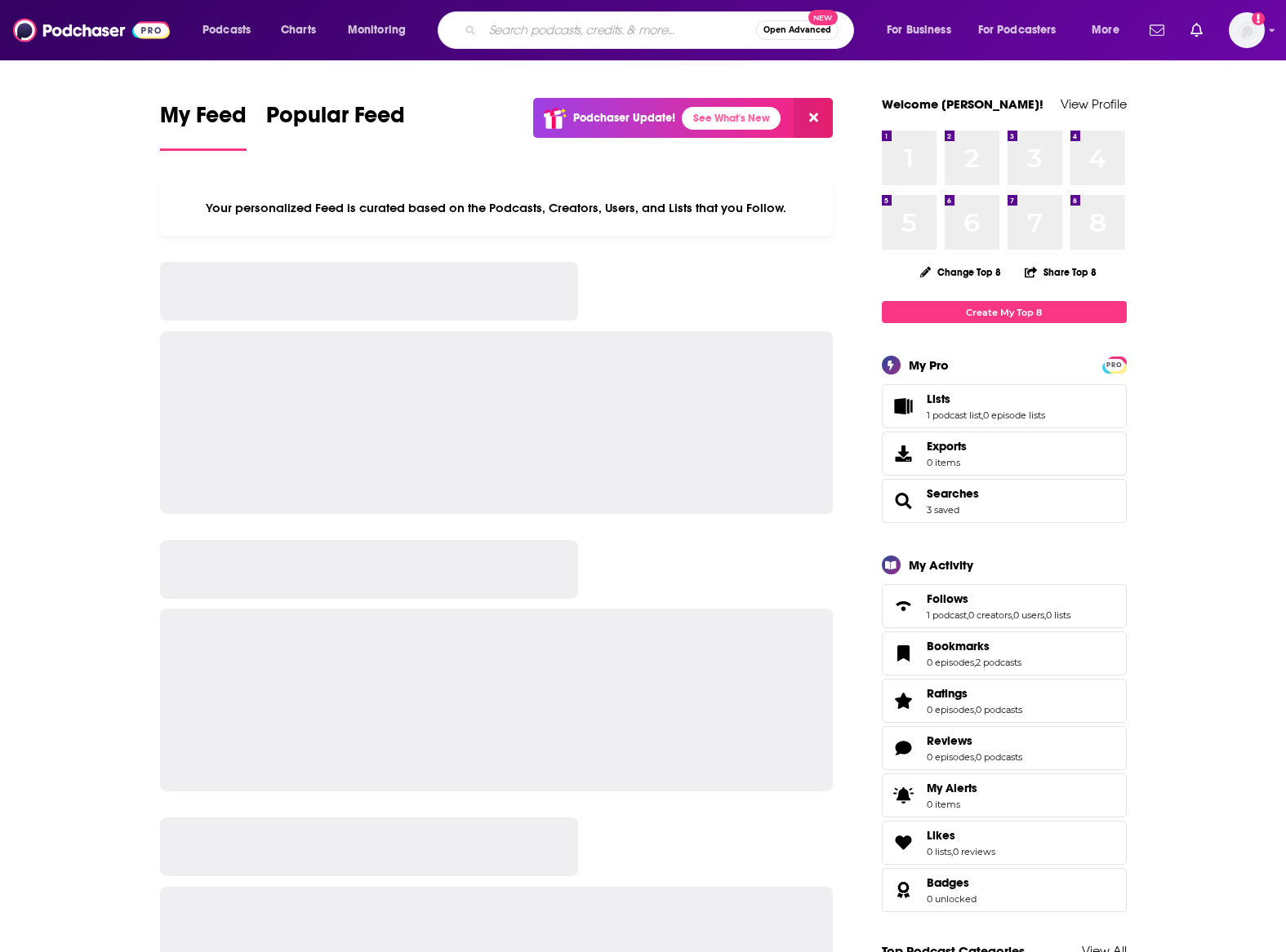 This screenshot has height=952, width=1286. Describe the element at coordinates (946, 615) in the screenshot. I see `a: 1 podcast` at that location.